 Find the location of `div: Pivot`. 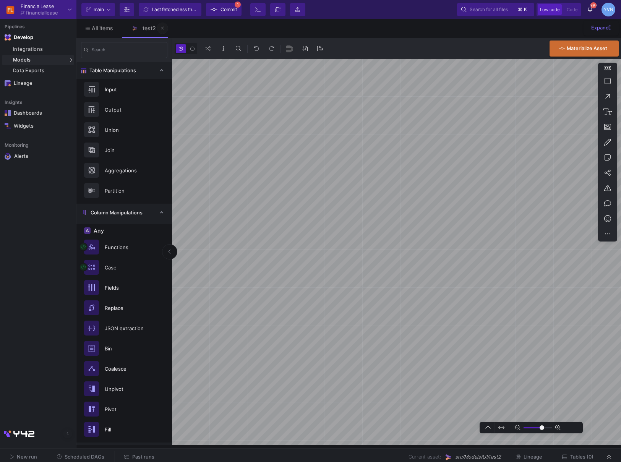

div: Pivot is located at coordinates (126, 409).